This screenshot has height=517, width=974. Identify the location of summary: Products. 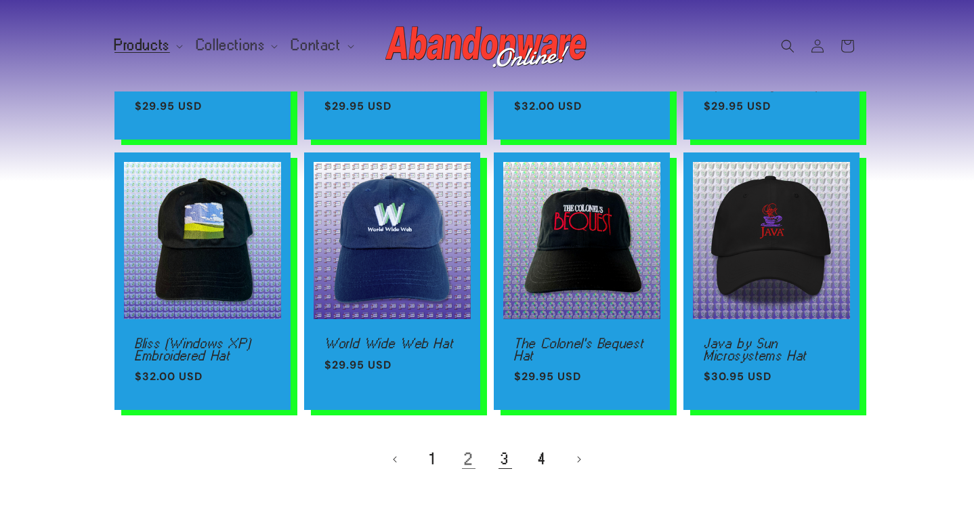
(147, 45).